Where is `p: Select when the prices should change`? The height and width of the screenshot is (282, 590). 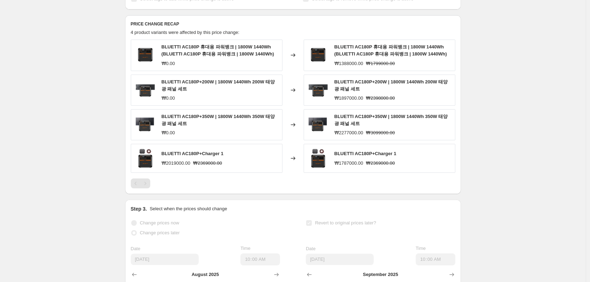 p: Select when the prices should change is located at coordinates (188, 209).